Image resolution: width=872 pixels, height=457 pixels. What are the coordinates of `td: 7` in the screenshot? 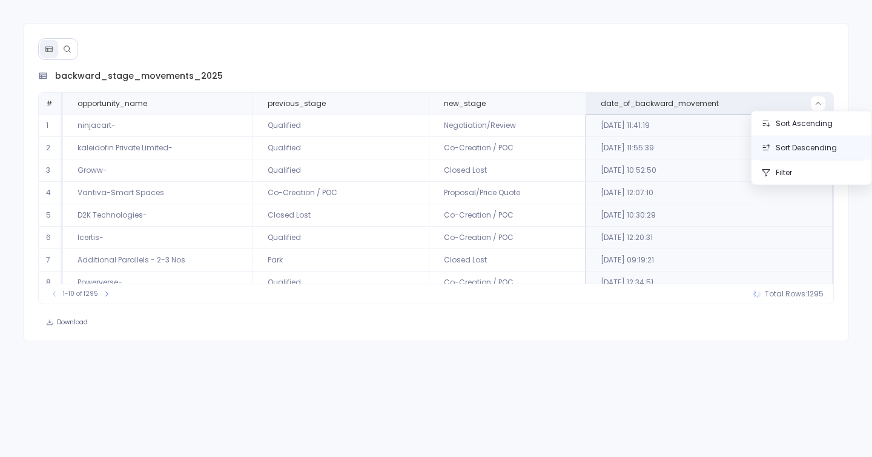 It's located at (51, 260).